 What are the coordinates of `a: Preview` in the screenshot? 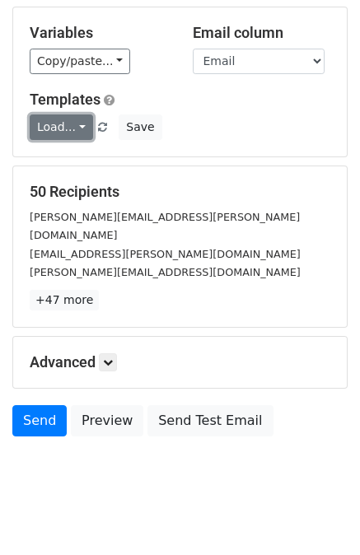 It's located at (107, 421).